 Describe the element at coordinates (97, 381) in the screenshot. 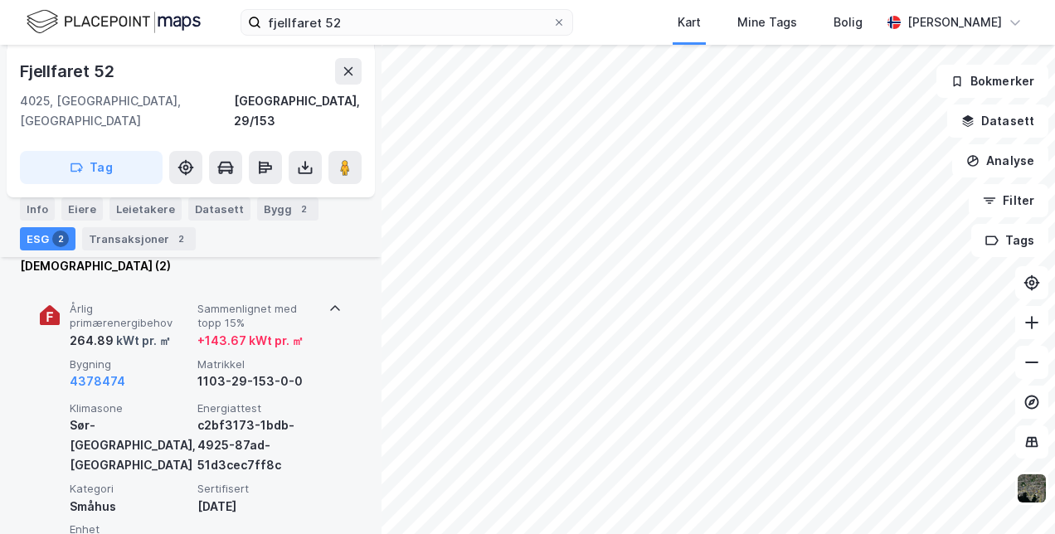

I see `button: 4378474` at that location.